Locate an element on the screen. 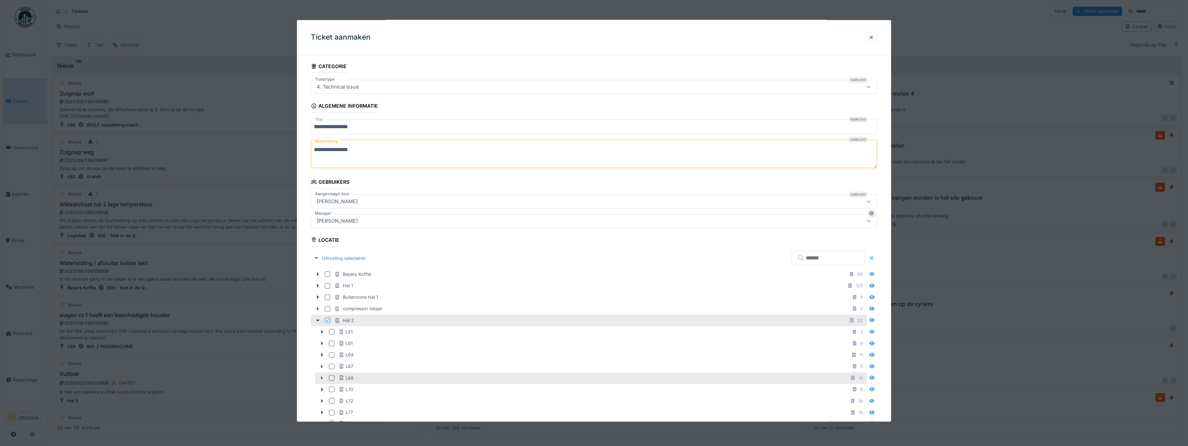  div: Uitrusting selecteren is located at coordinates (340, 258).